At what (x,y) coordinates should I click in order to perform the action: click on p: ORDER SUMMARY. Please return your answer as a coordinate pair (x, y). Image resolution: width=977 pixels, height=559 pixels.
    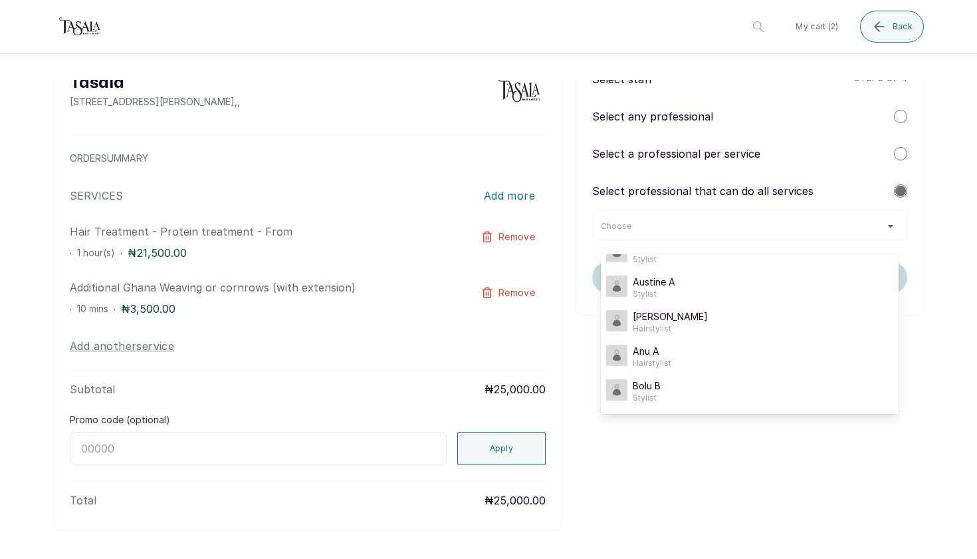
    Looking at the image, I should click on (308, 158).